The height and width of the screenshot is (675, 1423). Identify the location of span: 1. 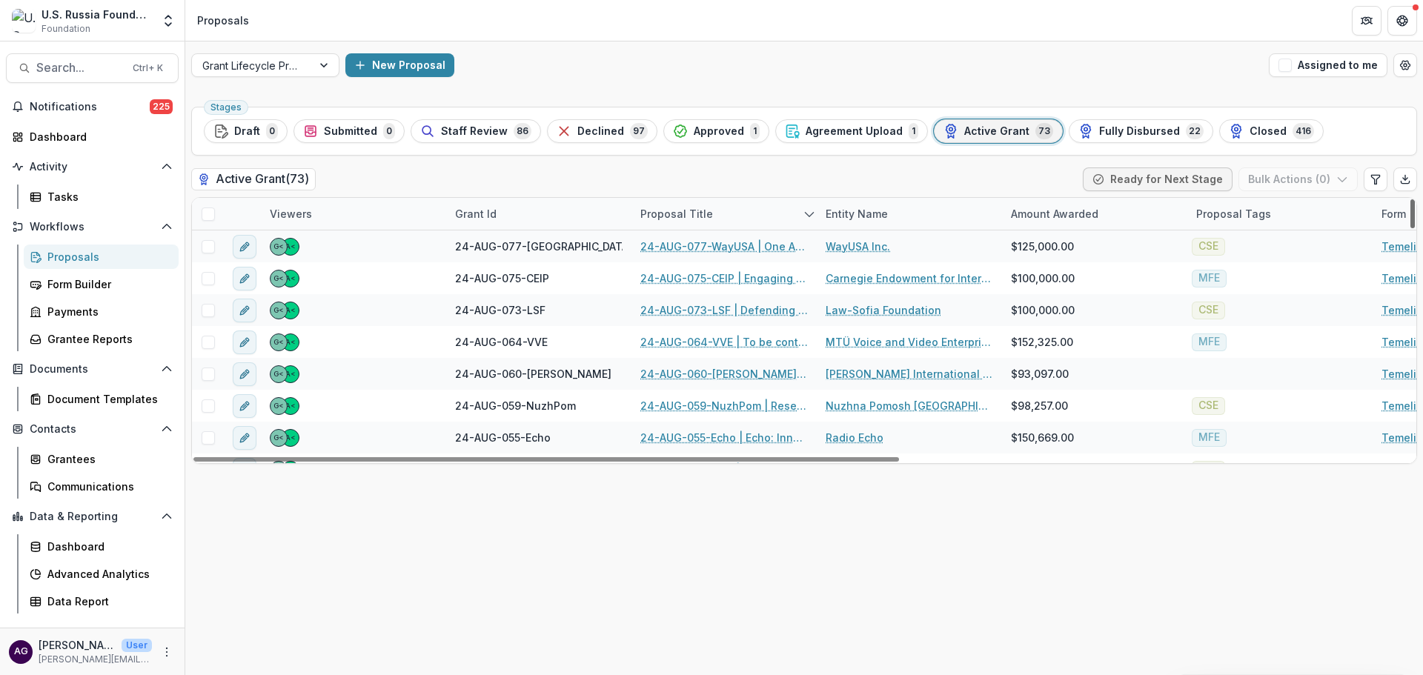
(913, 131).